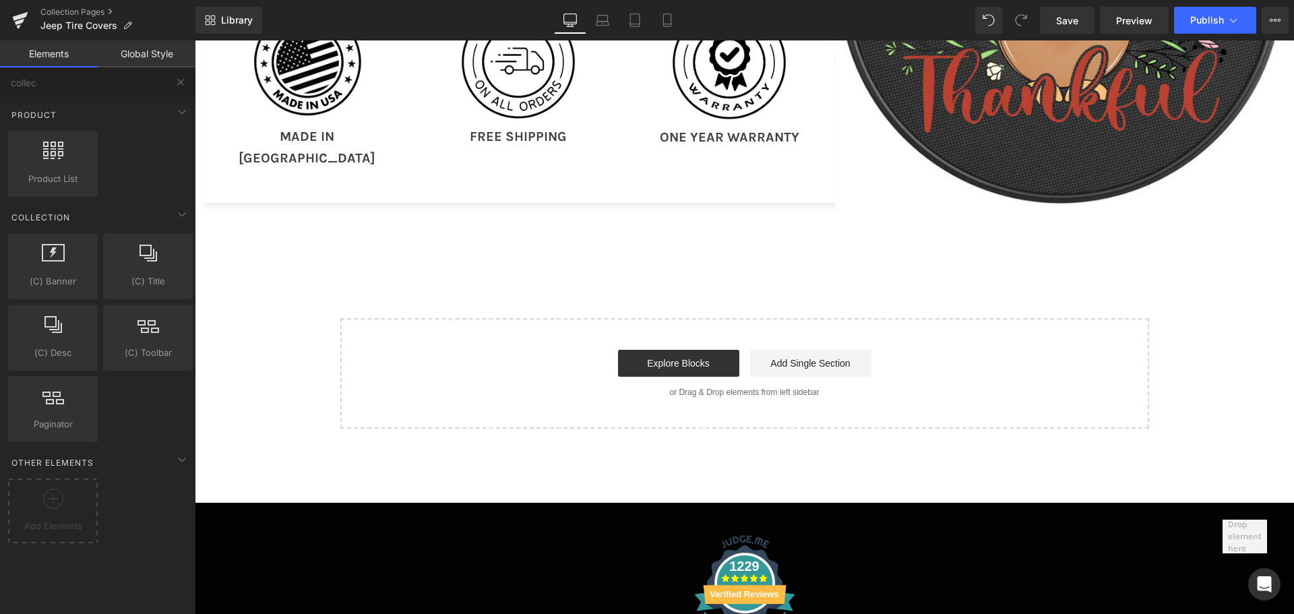 Image resolution: width=1294 pixels, height=614 pixels. What do you see at coordinates (1276, 20) in the screenshot?
I see `button: More` at bounding box center [1276, 20].